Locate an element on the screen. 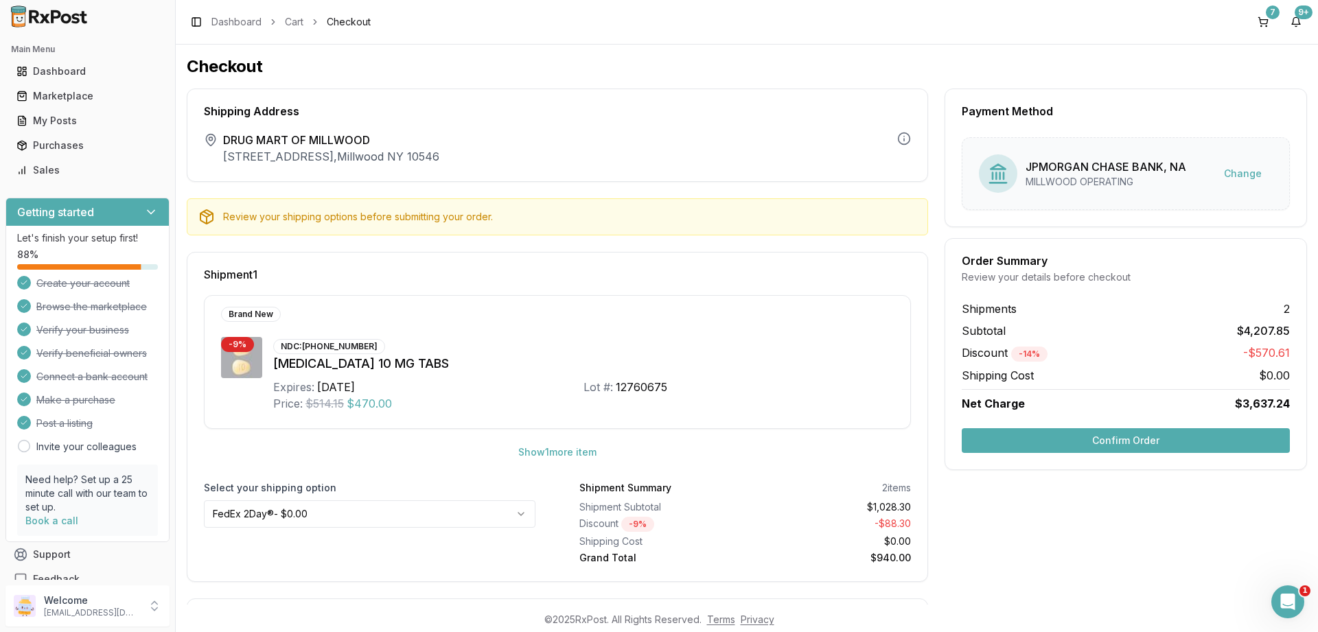  div: 12760675 is located at coordinates (641, 387).